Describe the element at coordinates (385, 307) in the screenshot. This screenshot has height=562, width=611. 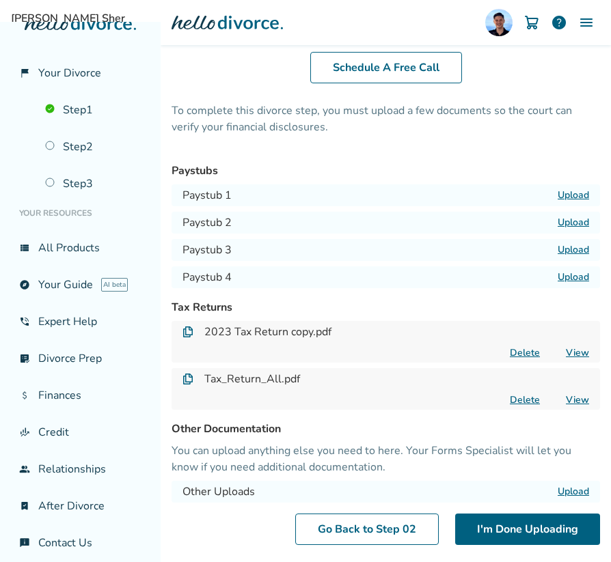
I see `h3: Tax Returns` at that location.